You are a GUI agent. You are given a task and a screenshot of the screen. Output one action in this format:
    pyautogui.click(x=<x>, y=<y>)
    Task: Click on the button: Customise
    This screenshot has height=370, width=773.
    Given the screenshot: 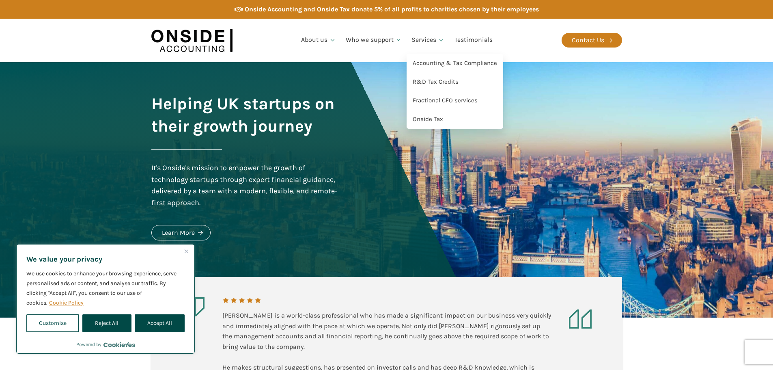 What is the action you would take?
    pyautogui.click(x=53, y=323)
    